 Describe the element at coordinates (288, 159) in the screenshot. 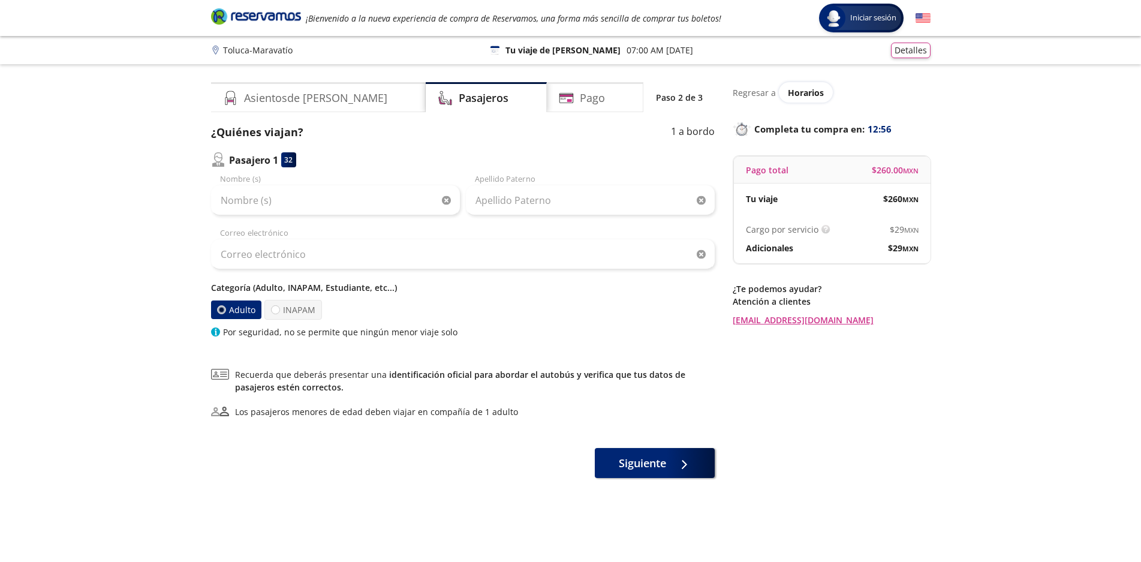

I see `div: 32` at that location.